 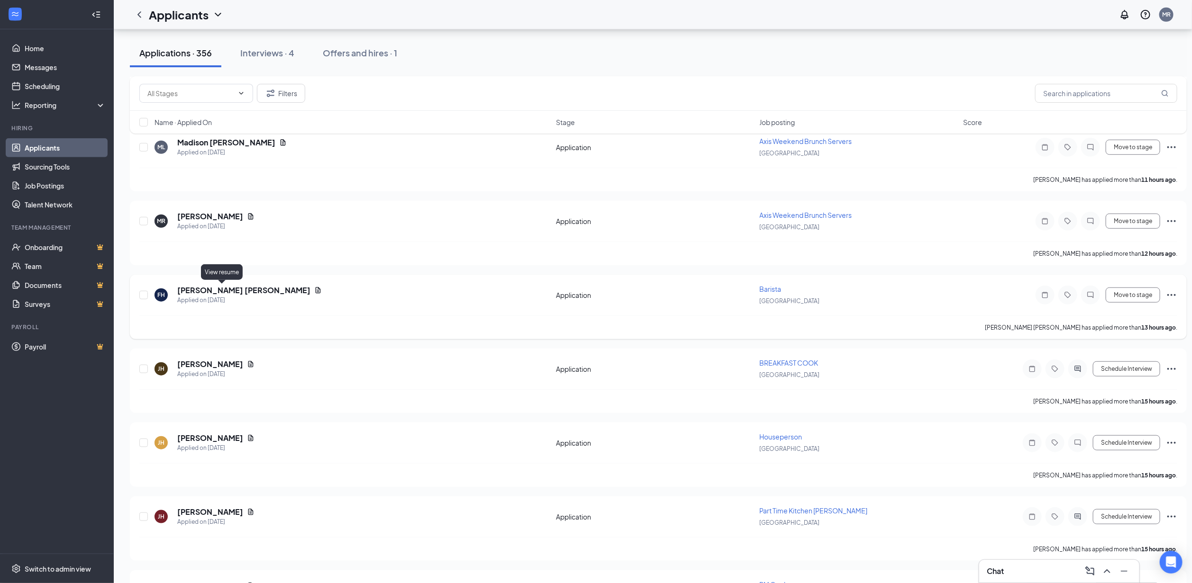 What do you see at coordinates (995, 572) in the screenshot?
I see `h3: Chat` at bounding box center [995, 572].